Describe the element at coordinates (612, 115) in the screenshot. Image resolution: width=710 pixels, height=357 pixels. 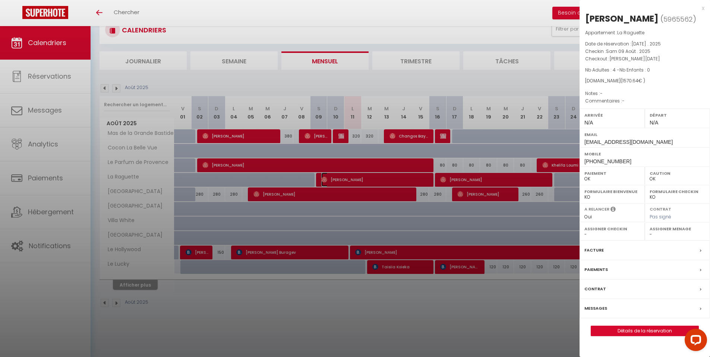
I see `label: Arrivée` at that location.